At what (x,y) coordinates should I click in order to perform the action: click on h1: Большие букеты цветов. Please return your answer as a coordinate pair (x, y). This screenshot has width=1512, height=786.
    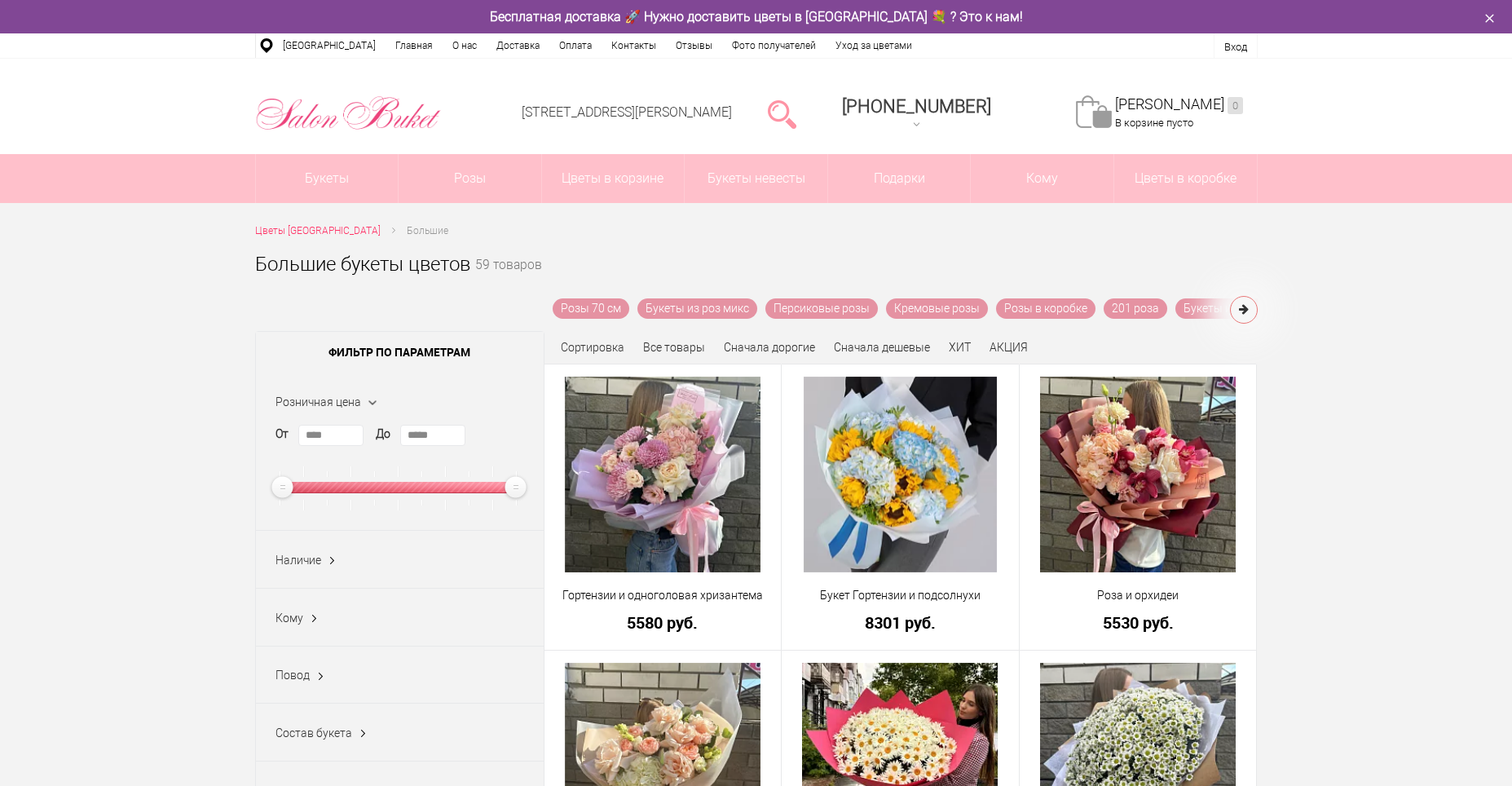
    Looking at the image, I should click on (362, 264).